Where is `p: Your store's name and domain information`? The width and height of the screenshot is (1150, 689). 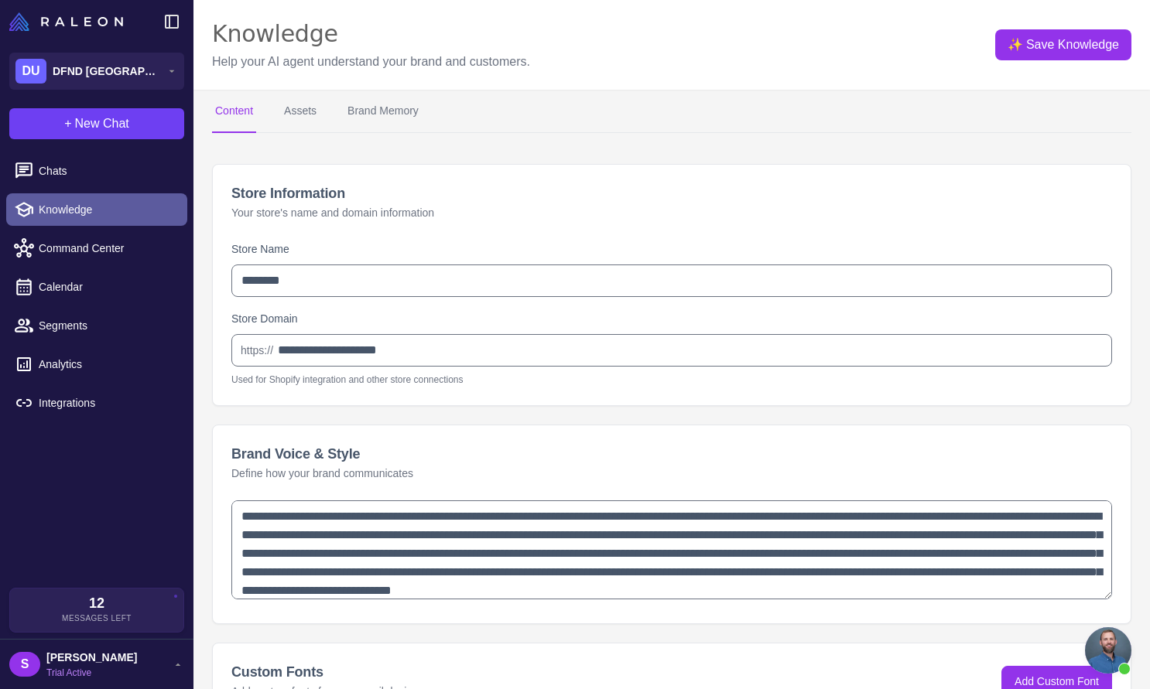 p: Your store's name and domain information is located at coordinates (672, 213).